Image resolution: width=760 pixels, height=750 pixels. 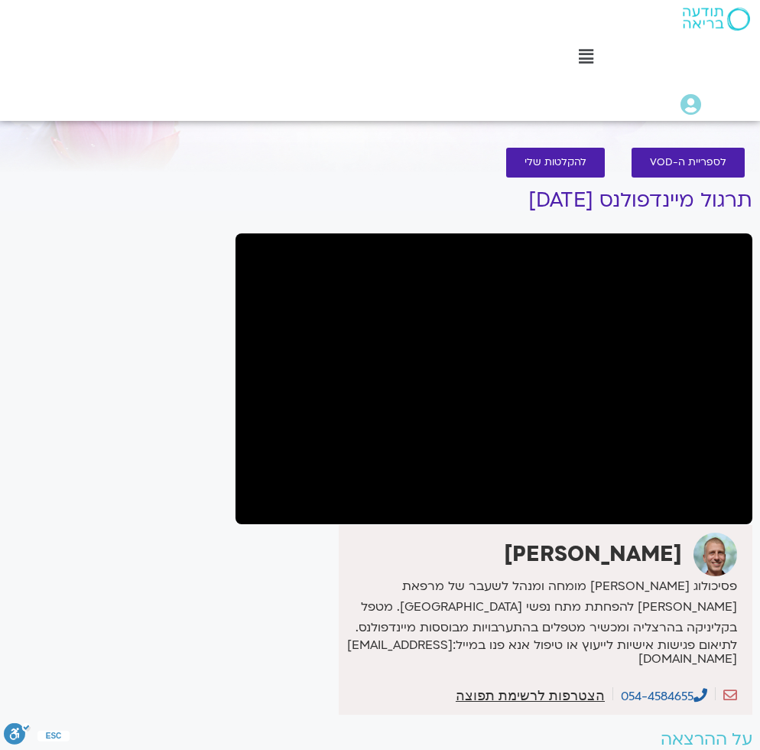 What do you see at coordinates (555, 162) in the screenshot?
I see `a: להקלטות שלי` at bounding box center [555, 162].